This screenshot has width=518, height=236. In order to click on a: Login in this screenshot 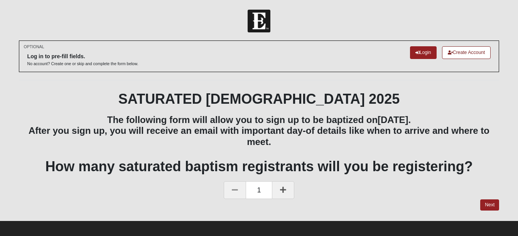, I will do `click(423, 52)`.